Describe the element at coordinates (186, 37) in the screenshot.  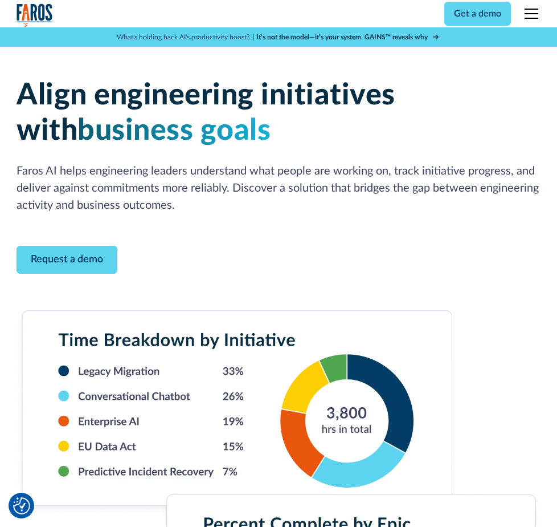
I see `p: What's holding back AI's productivity boost? |` at that location.